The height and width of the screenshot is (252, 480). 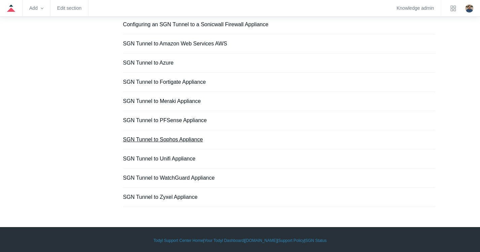 I want to click on a: SGN Tunnel to Meraki Appliance, so click(x=162, y=101).